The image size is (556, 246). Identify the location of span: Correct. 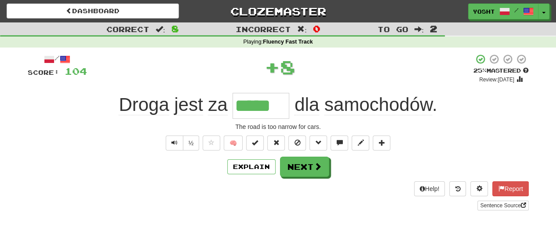
(128, 29).